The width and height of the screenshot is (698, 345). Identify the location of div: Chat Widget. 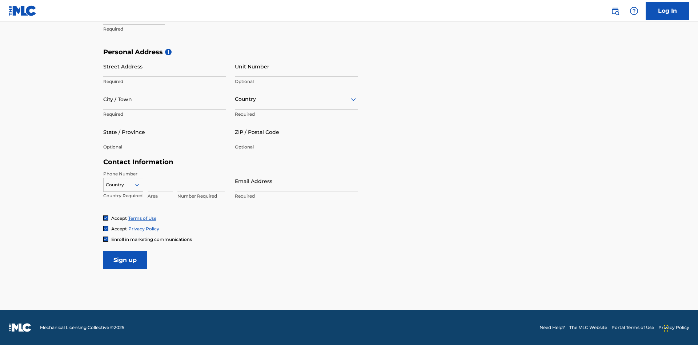
(680, 327).